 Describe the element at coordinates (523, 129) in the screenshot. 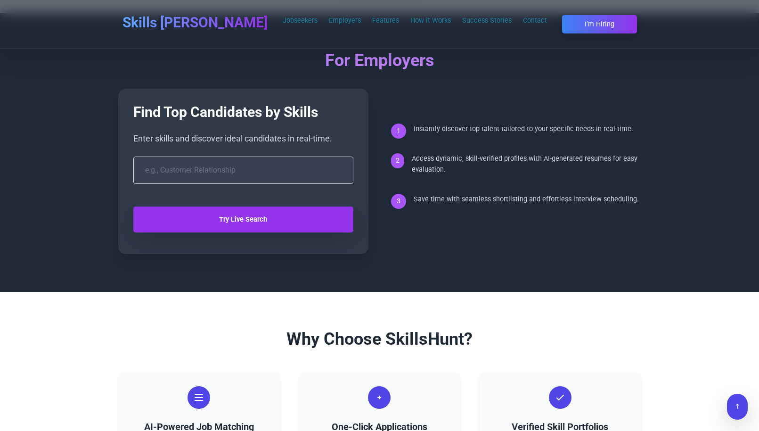

I see `p: Instantly discover top talent tailored to your specific needs in real-time.` at that location.